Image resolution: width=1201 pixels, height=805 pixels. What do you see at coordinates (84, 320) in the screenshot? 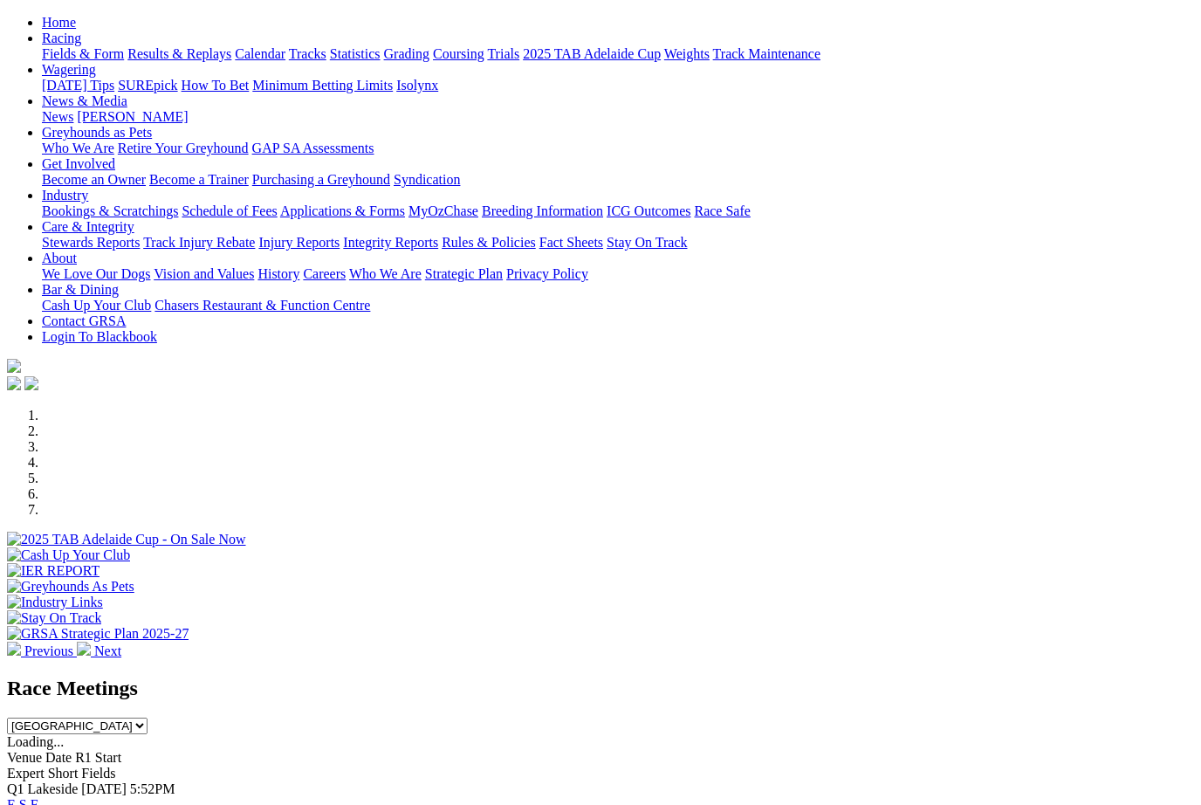
I see `a: Contact GRSA` at bounding box center [84, 320].